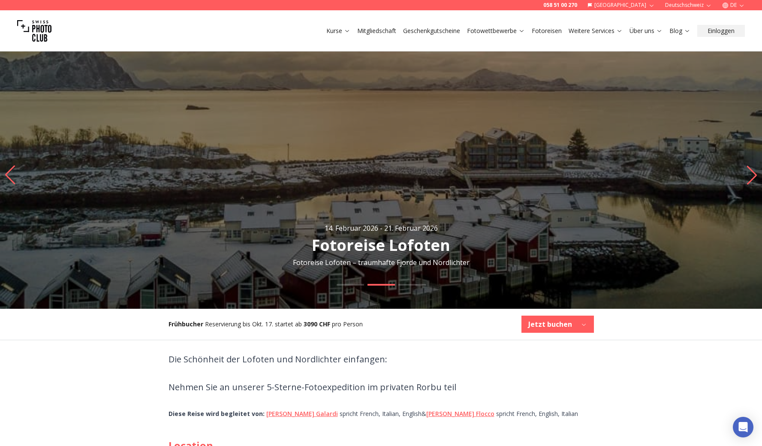 The width and height of the screenshot is (762, 446). I want to click on b: Frühbucher, so click(186, 324).